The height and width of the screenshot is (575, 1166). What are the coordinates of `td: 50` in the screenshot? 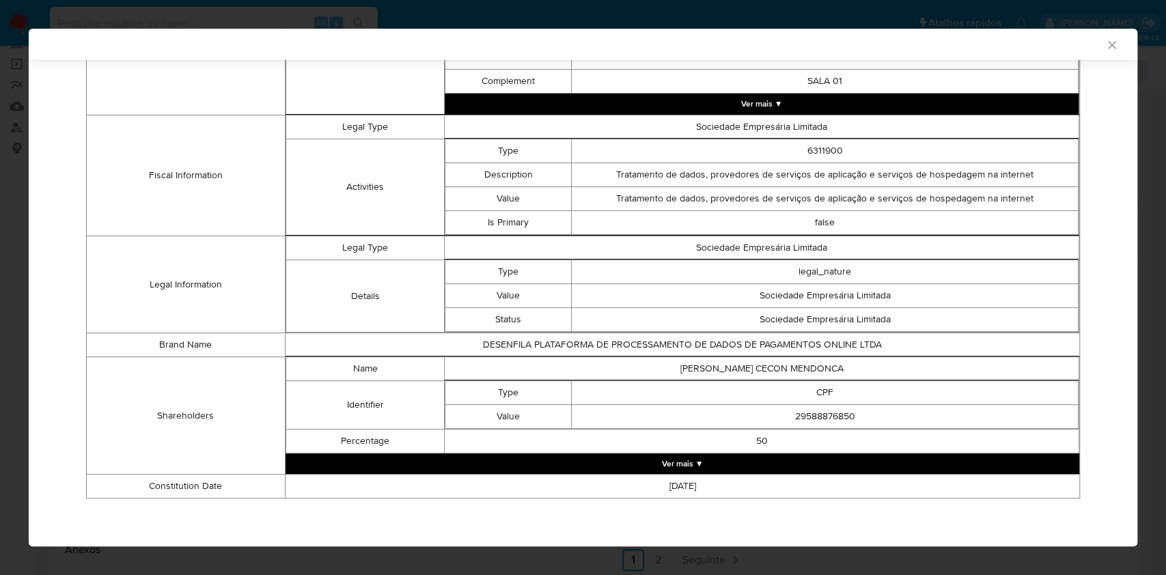 It's located at (762, 441).